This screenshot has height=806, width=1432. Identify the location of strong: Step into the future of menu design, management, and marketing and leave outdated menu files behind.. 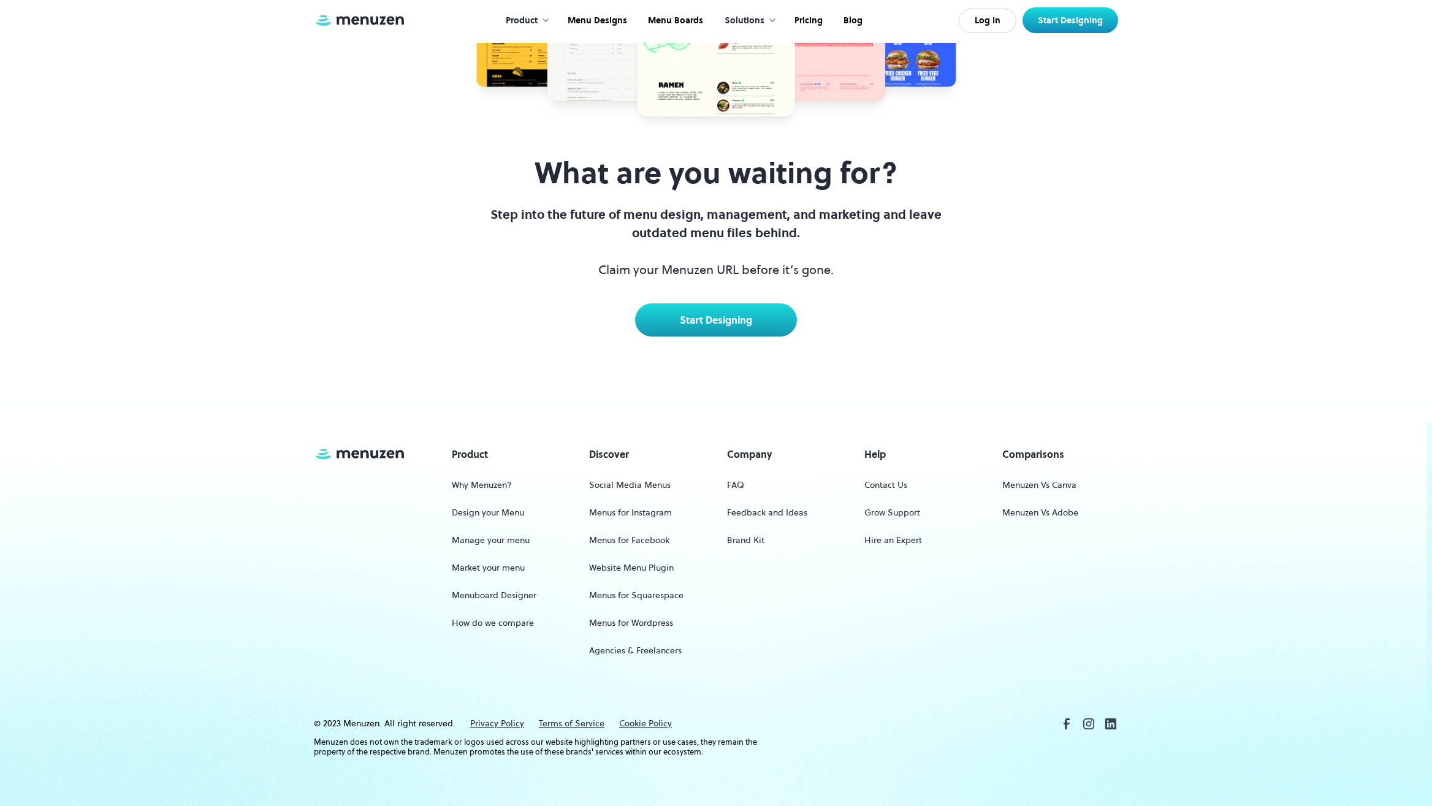
(716, 224).